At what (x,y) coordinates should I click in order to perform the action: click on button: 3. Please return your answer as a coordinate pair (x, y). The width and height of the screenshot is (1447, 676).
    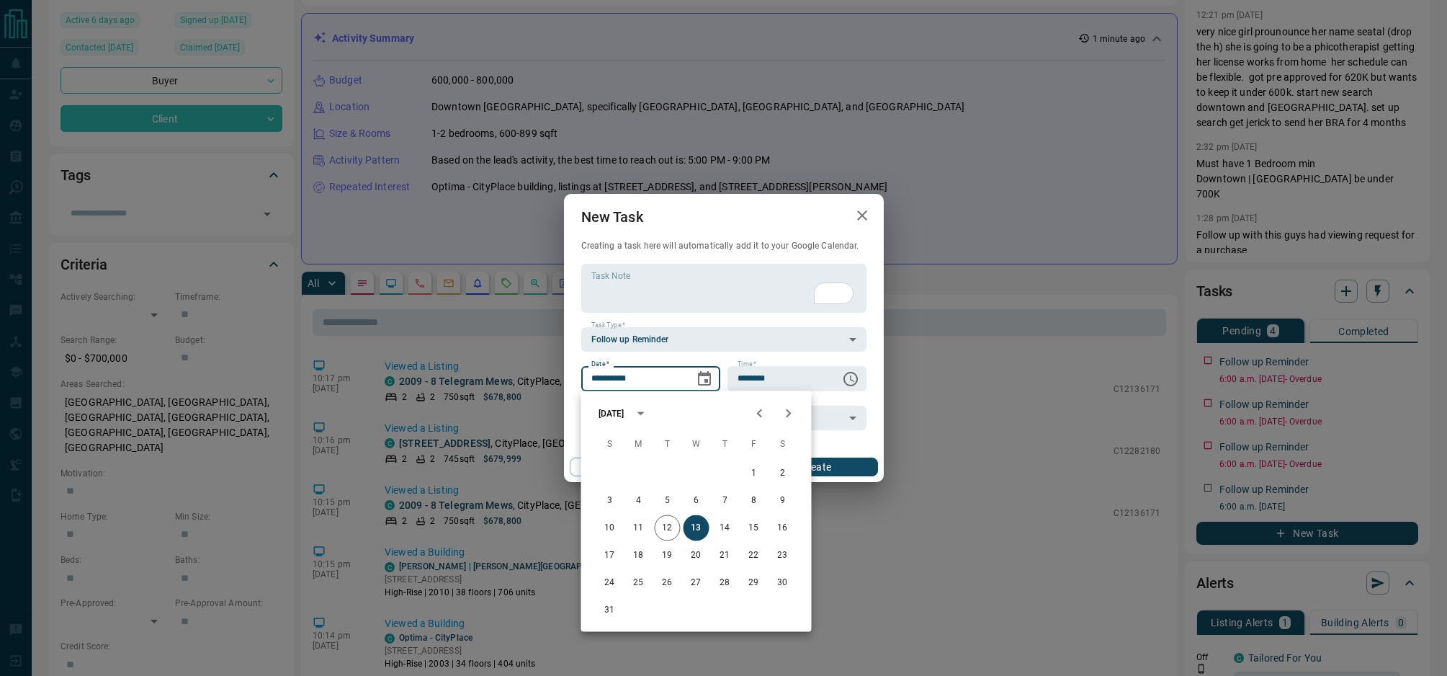
    Looking at the image, I should click on (610, 501).